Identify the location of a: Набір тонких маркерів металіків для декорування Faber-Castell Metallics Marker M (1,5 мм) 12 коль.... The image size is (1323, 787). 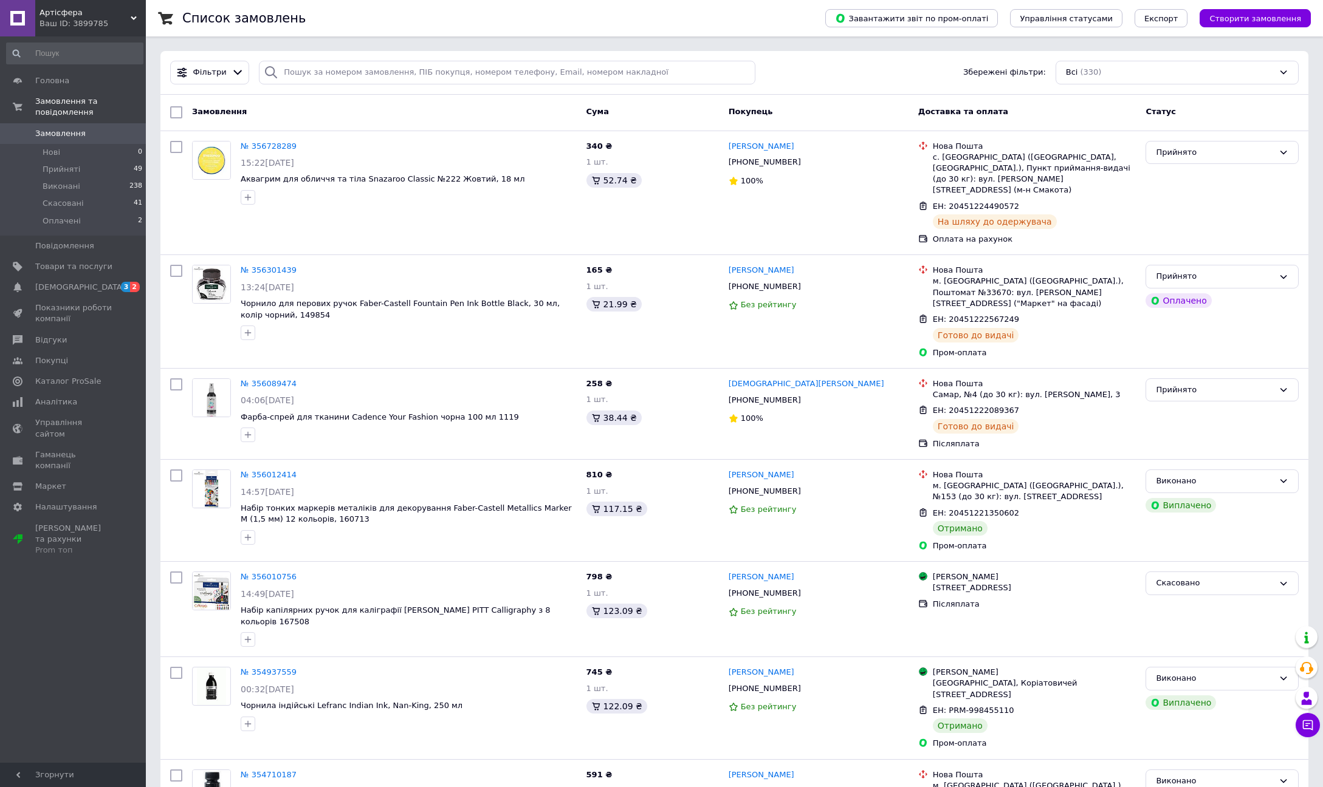
(406, 514).